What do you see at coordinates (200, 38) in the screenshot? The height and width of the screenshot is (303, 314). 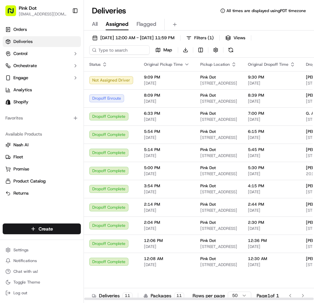 I see `button: Filters(1)` at bounding box center [200, 38].